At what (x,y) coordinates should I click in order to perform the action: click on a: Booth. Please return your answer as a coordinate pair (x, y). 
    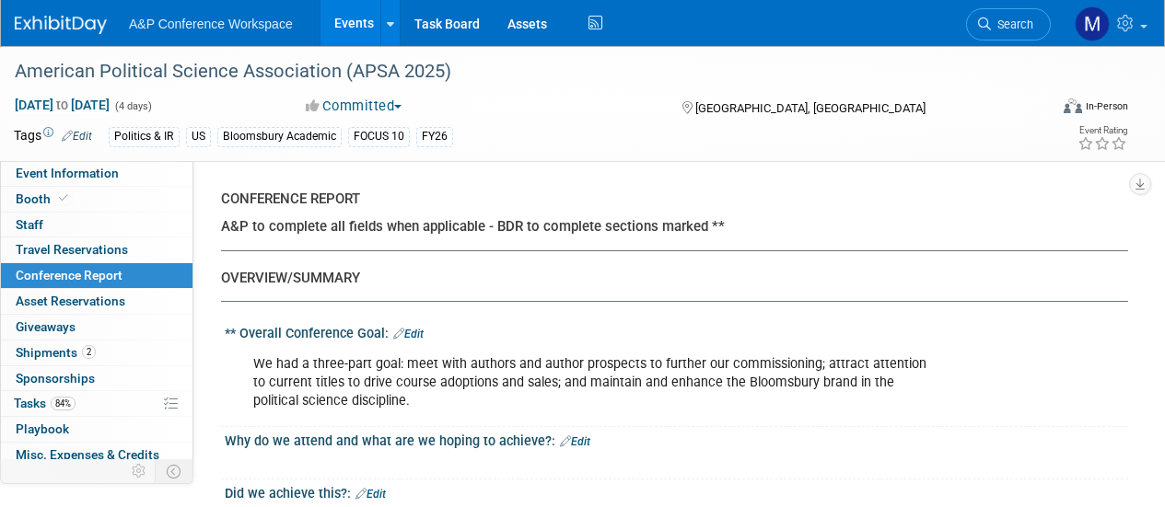
    Looking at the image, I should click on (97, 199).